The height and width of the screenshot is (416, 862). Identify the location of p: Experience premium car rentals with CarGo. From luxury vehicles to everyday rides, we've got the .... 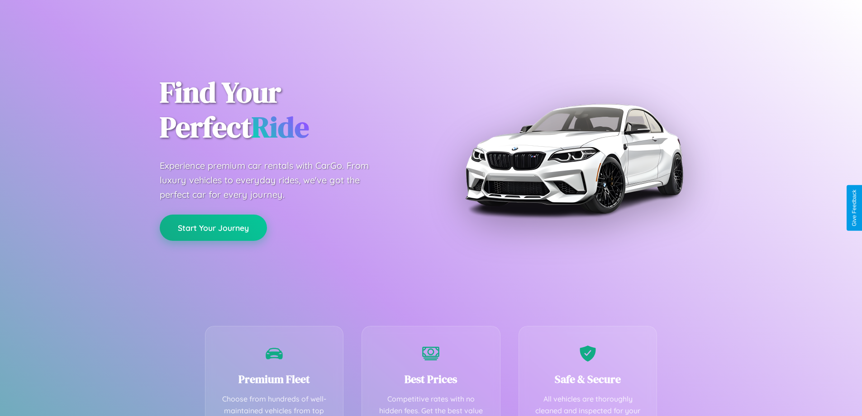
(273, 180).